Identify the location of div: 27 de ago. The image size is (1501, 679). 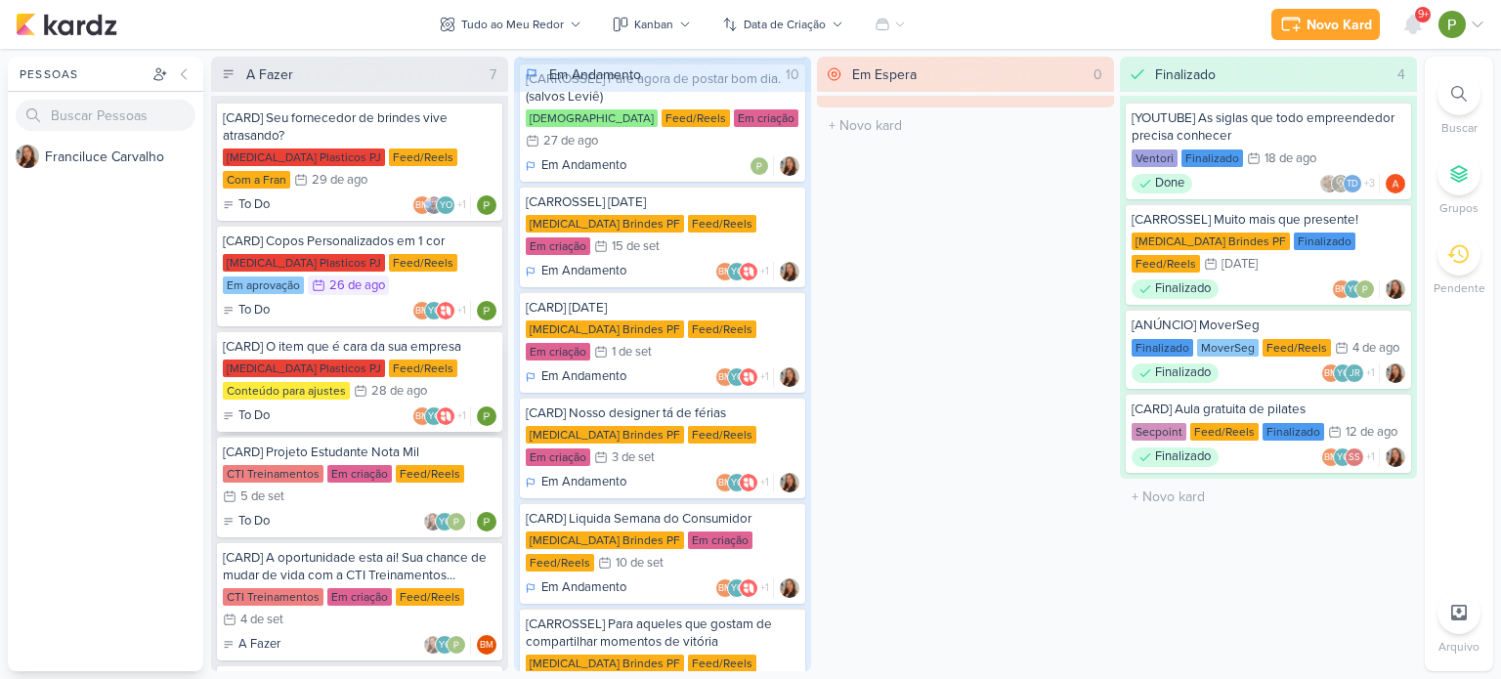
(571, 141).